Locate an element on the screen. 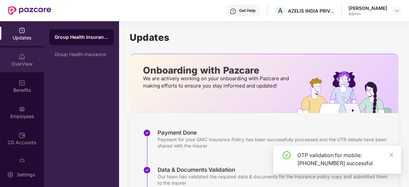 This screenshot has width=409, height=187. div: Get Help is located at coordinates (247, 11).